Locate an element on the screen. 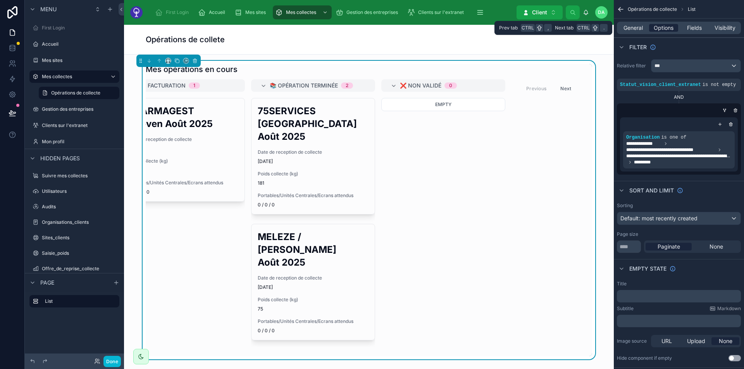  label: Suivre mes collectes is located at coordinates (80, 176).